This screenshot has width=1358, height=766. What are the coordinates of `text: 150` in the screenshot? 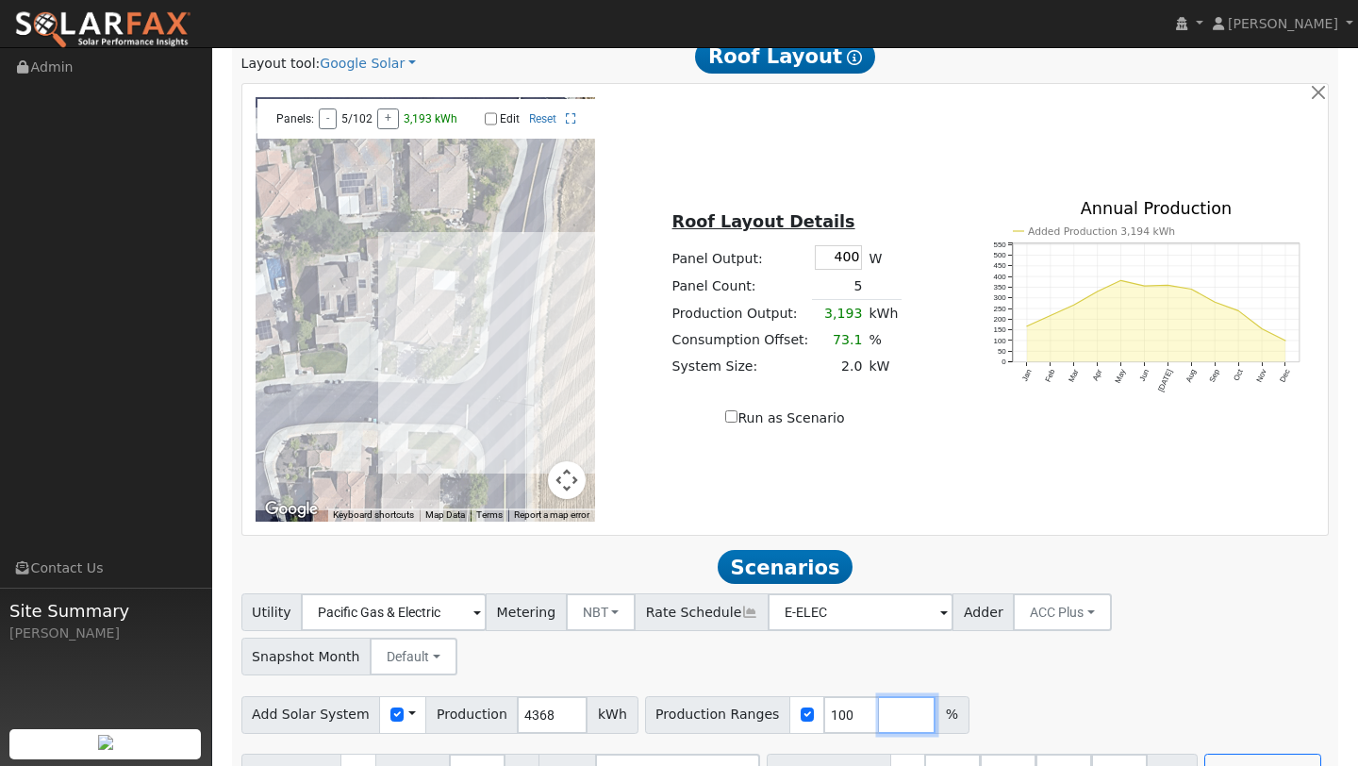 It's located at (999, 329).